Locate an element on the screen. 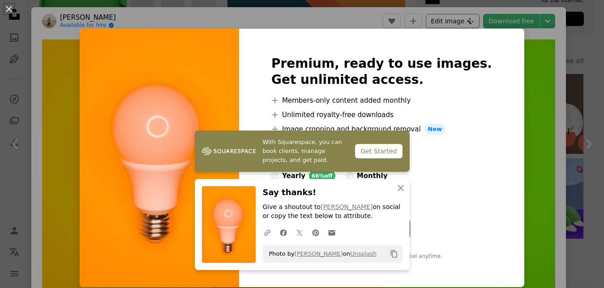 This screenshot has width=604, height=288. a: Unsplash is located at coordinates (363, 253).